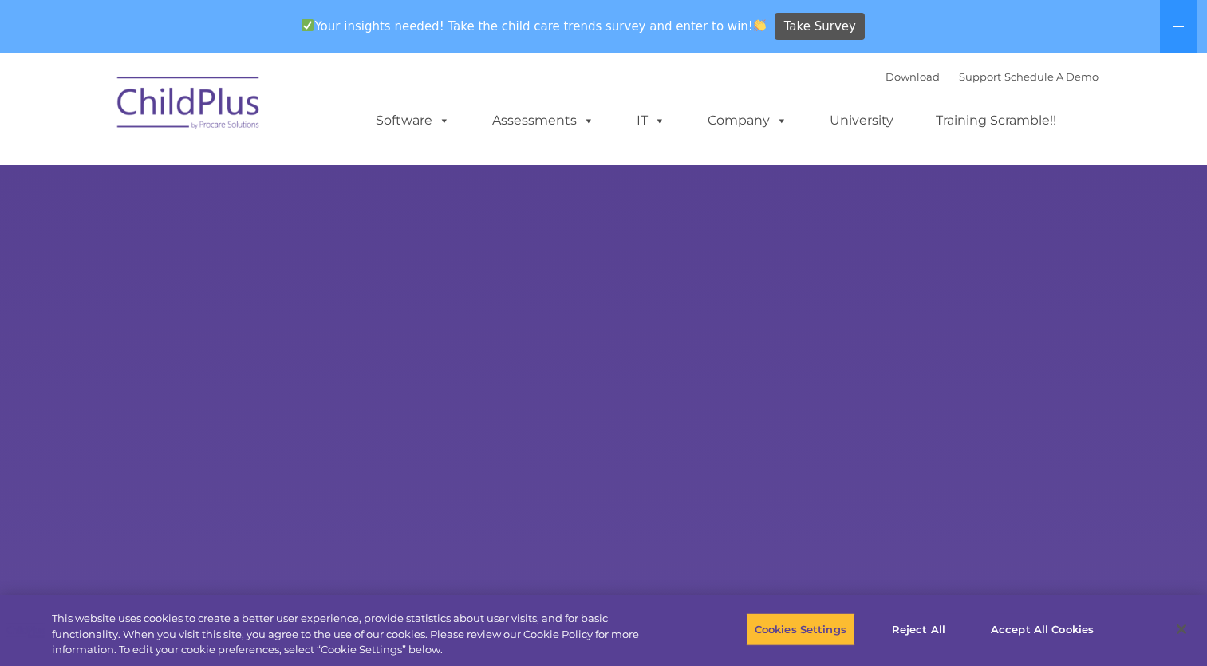 The image size is (1207, 666). What do you see at coordinates (980, 77) in the screenshot?
I see `a: Support` at bounding box center [980, 77].